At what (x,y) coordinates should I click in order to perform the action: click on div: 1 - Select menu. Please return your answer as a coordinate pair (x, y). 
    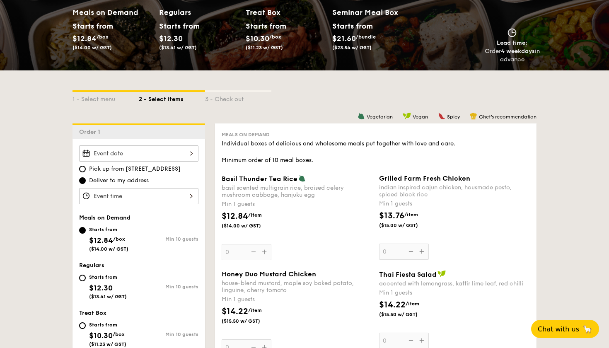
    Looking at the image, I should click on (106, 98).